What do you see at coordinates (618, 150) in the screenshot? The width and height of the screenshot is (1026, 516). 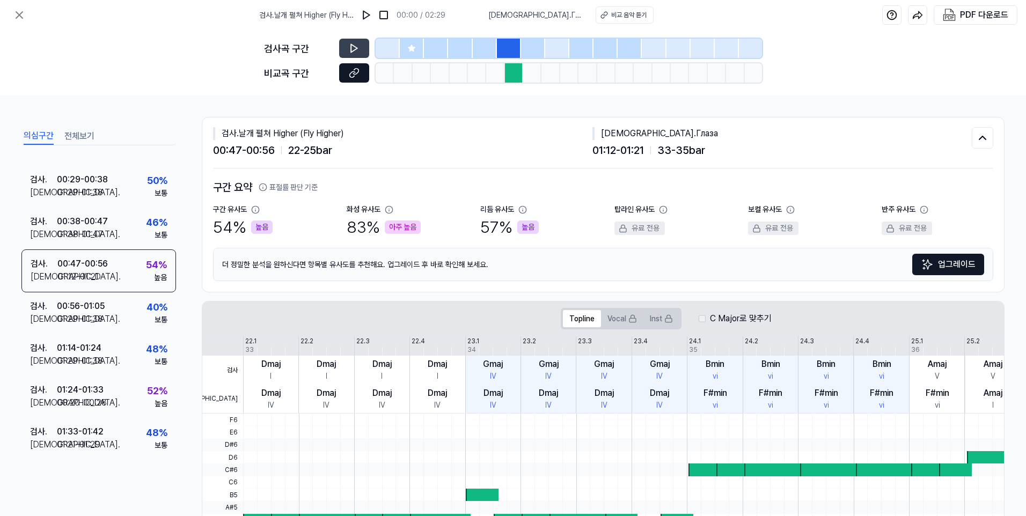 I see `span: 01:12 - 01:21` at bounding box center [618, 150].